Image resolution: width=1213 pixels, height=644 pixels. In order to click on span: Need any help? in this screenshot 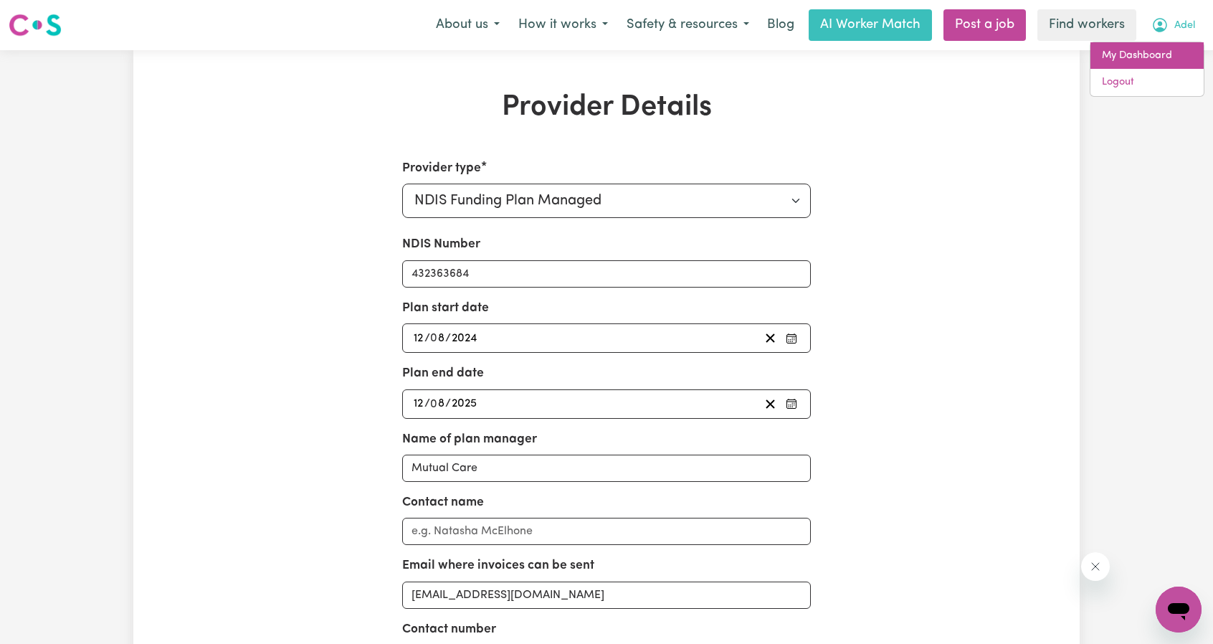, I will do `click(47, 16)`.